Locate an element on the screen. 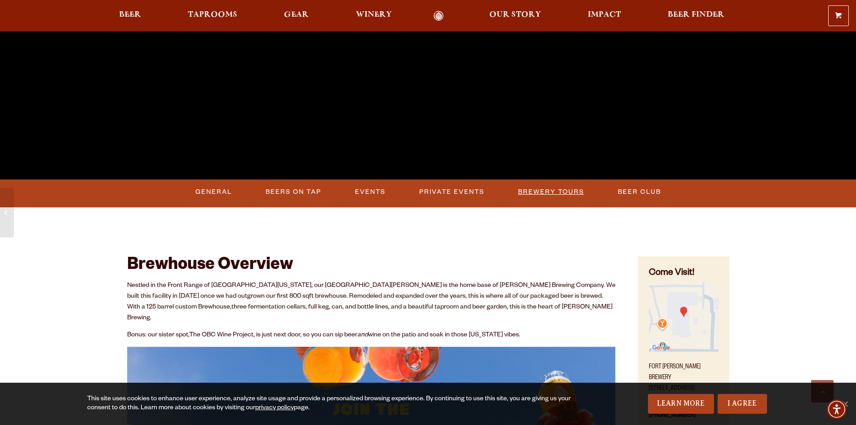  a: Winery is located at coordinates (374, 16).